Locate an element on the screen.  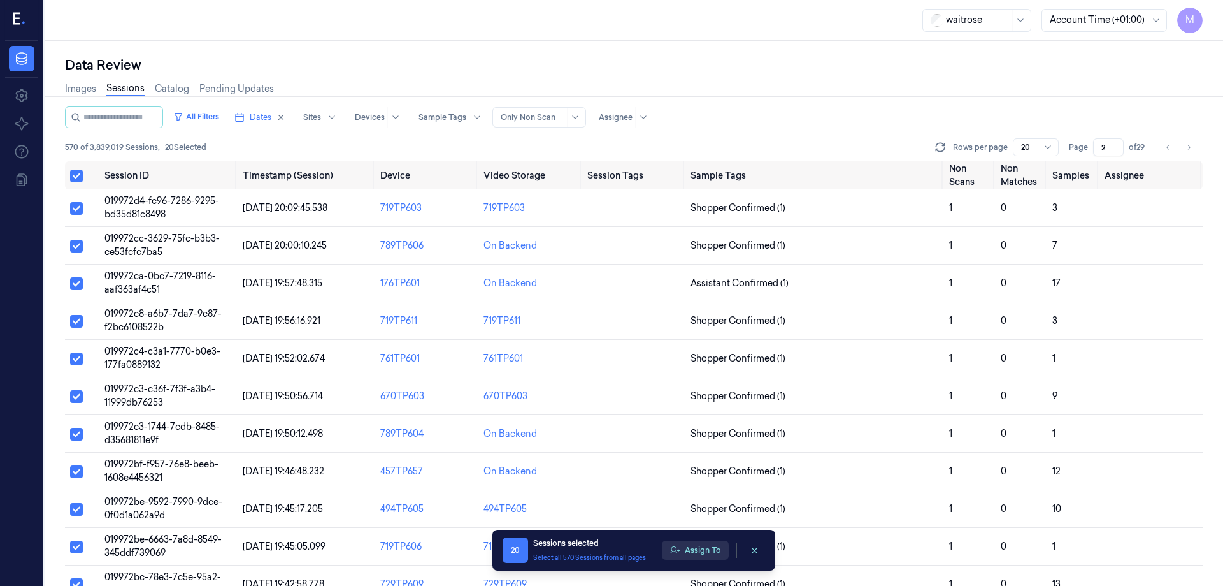
button: Go to previous page is located at coordinates (1168, 147).